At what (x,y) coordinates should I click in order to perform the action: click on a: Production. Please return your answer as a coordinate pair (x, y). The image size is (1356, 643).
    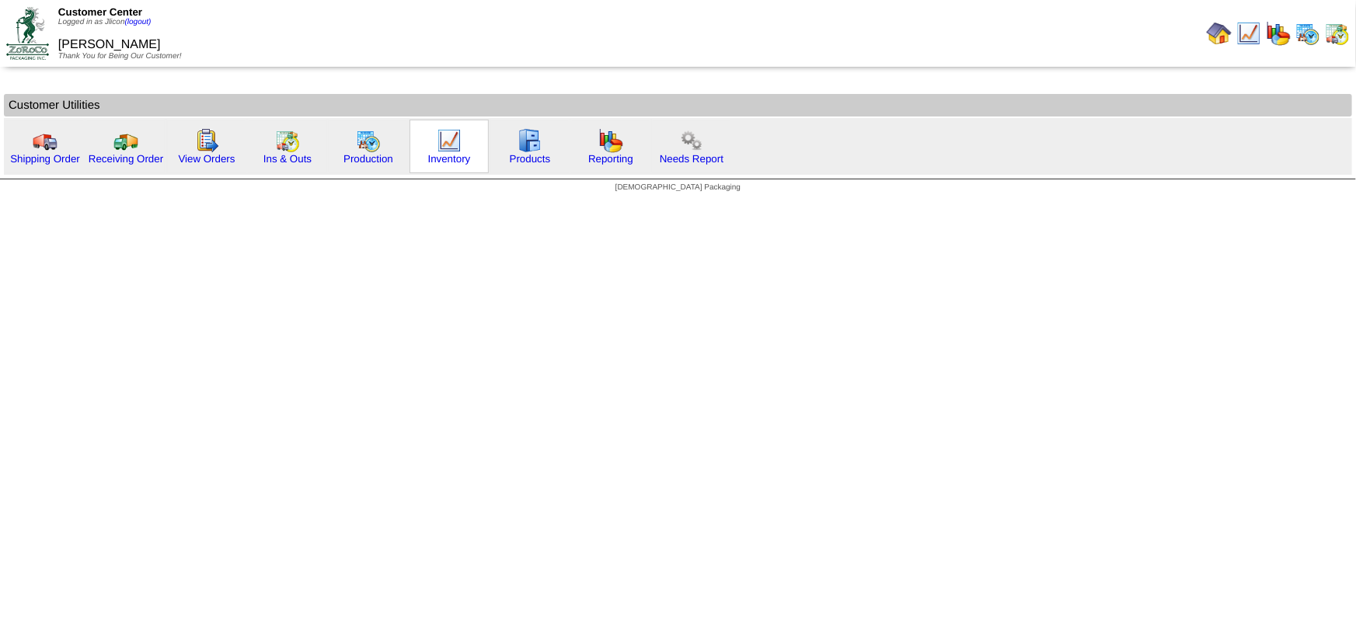
    Looking at the image, I should click on (368, 159).